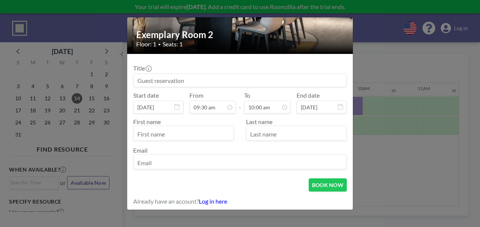 The height and width of the screenshot is (227, 480). I want to click on input: First name, so click(183, 134).